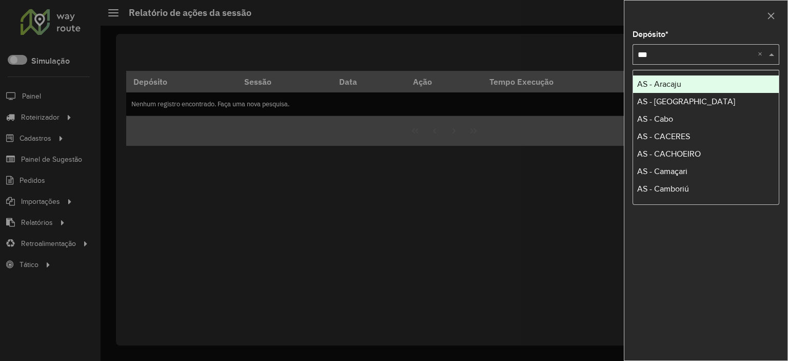 This screenshot has height=361, width=788. I want to click on label: Depósito, so click(651, 34).